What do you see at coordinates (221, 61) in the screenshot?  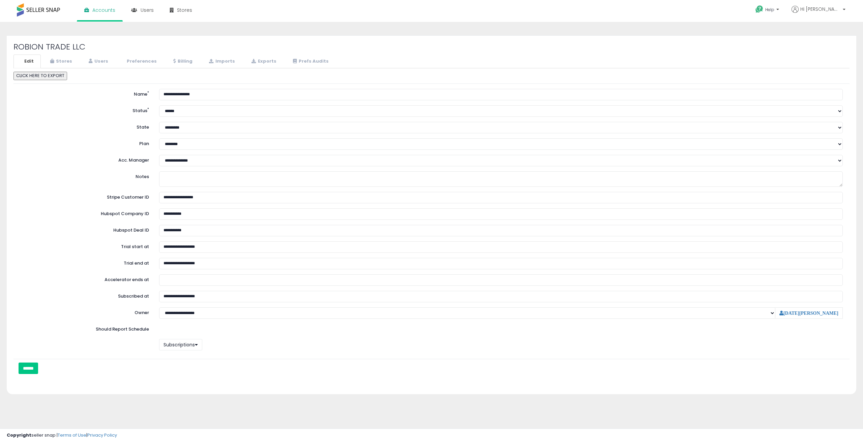 I see `a: Imports` at bounding box center [221, 61].